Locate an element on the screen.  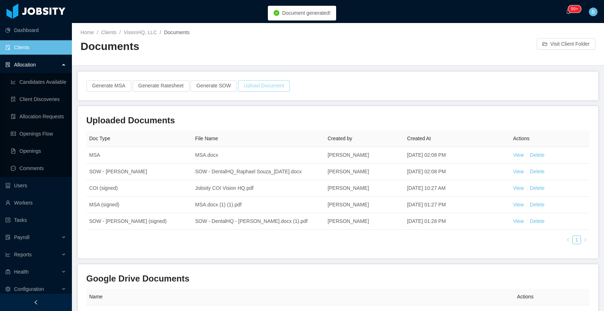
button: Upload Document is located at coordinates (264, 86).